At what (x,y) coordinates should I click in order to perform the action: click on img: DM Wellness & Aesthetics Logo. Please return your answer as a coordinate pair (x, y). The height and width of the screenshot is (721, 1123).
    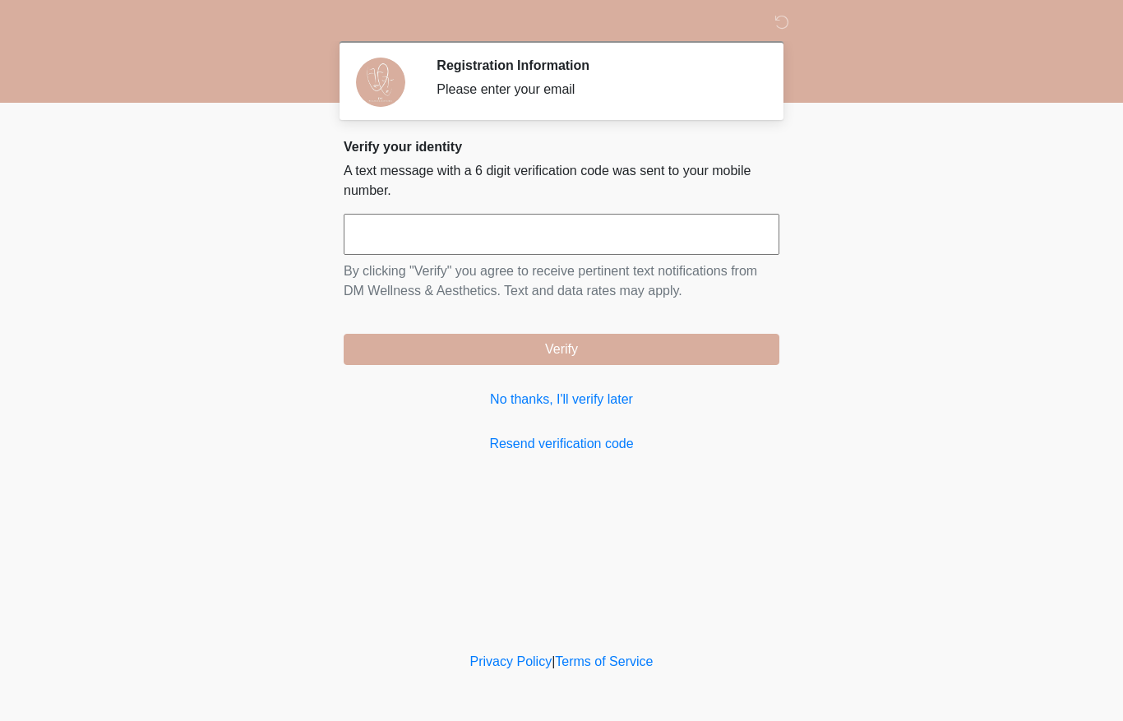
    Looking at the image, I should click on (338, 22).